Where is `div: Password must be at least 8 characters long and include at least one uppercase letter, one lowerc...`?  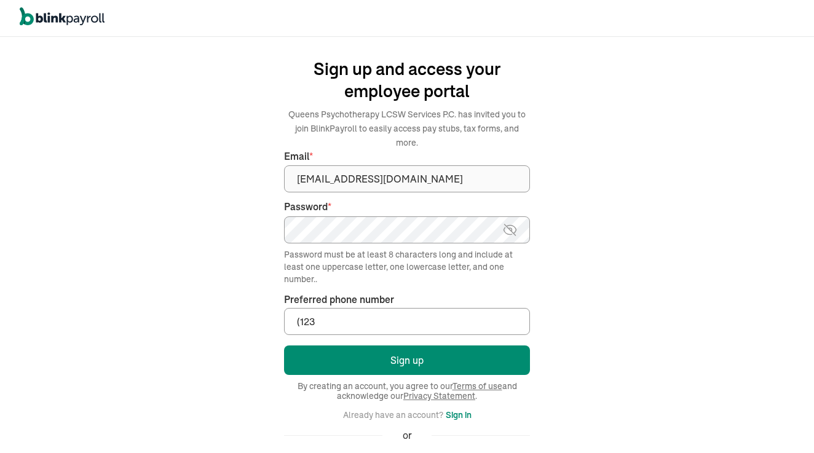 div: Password must be at least 8 characters long and include at least one uppercase letter, one lowerc... is located at coordinates (407, 267).